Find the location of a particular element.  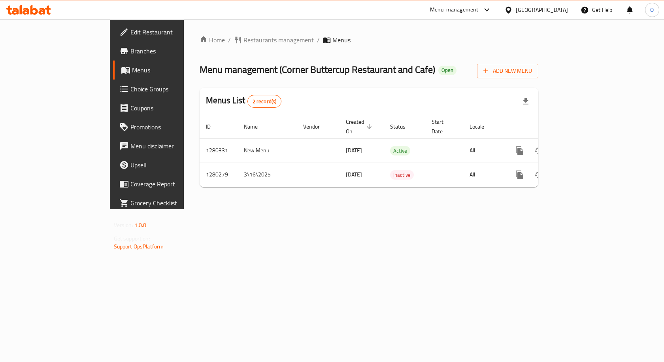

span: Name is located at coordinates (256, 127).